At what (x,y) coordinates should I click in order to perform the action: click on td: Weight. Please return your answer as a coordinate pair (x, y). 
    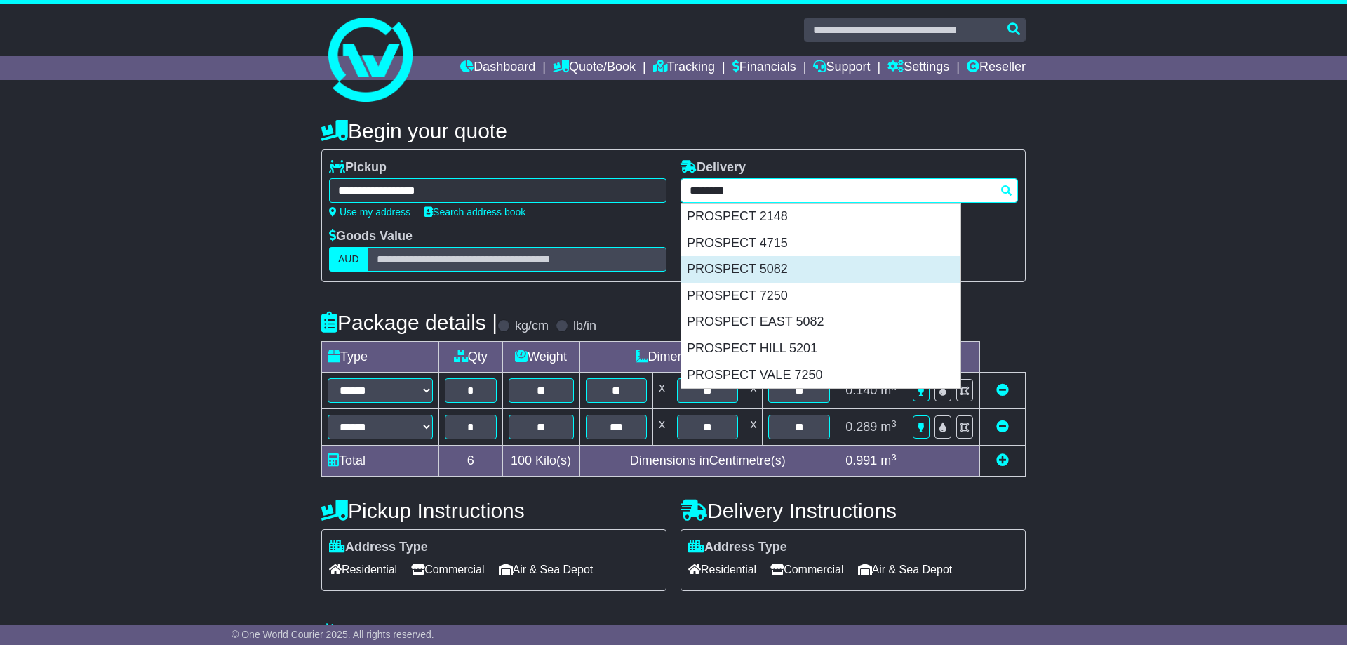
    Looking at the image, I should click on (541, 357).